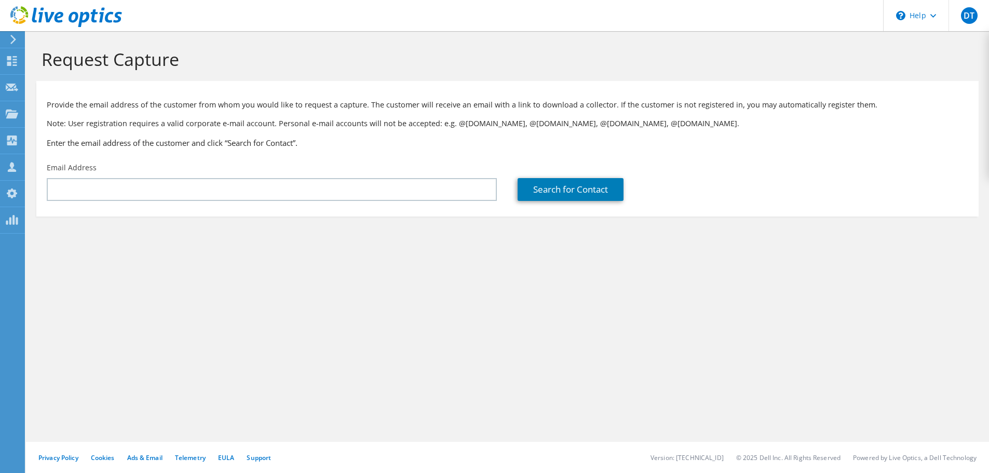 The height and width of the screenshot is (473, 989). Describe the element at coordinates (507, 105) in the screenshot. I see `p: Provide the email address of the customer from whom you would like to request a capture. The cust...` at that location.